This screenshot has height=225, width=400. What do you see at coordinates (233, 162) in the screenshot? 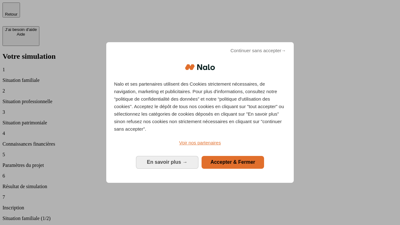
I see `button: Accepter & Fermer: Accepter notre traitement des données et fermer` at bounding box center [233, 162].